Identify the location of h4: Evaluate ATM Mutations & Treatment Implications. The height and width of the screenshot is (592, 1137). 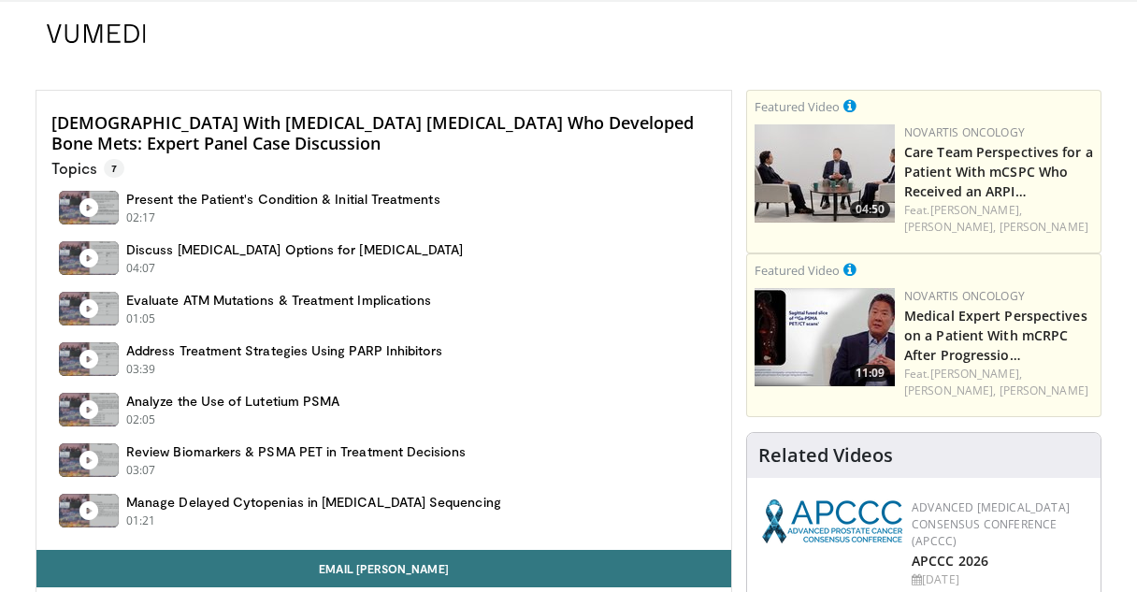
(279, 300).